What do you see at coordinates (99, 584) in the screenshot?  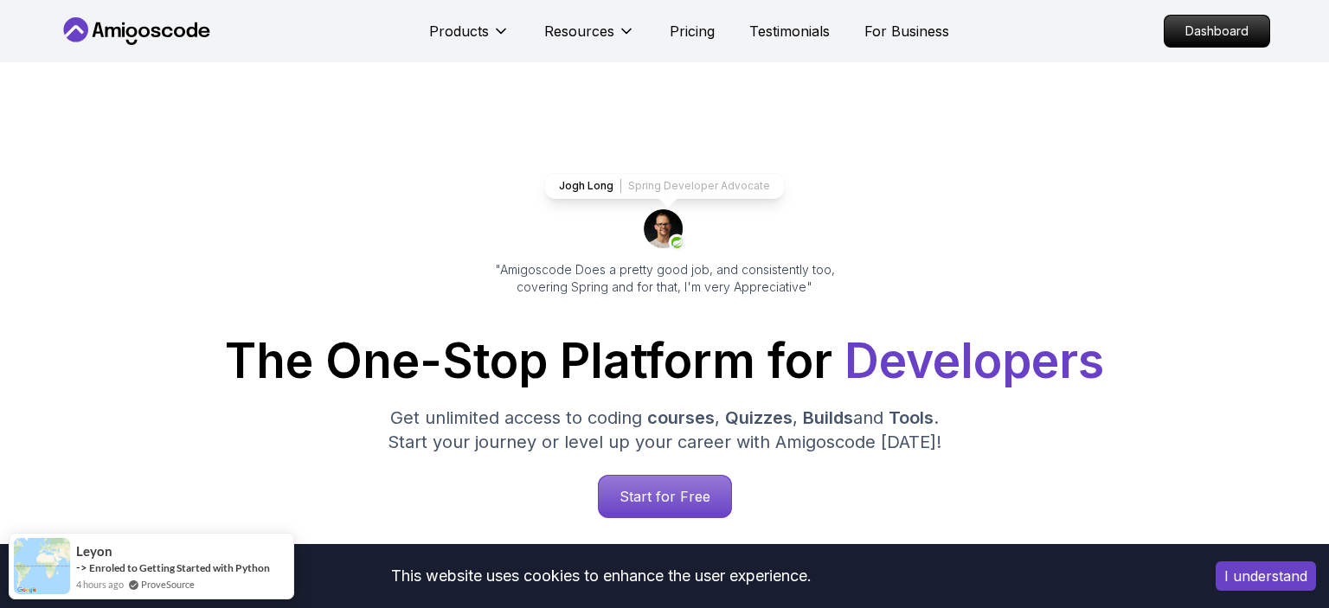 I see `span: 4 hours ago` at bounding box center [99, 584].